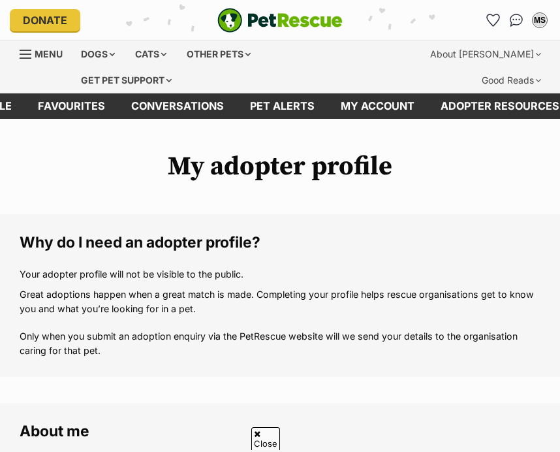  What do you see at coordinates (266, 438) in the screenshot?
I see `span: Close` at bounding box center [266, 438].